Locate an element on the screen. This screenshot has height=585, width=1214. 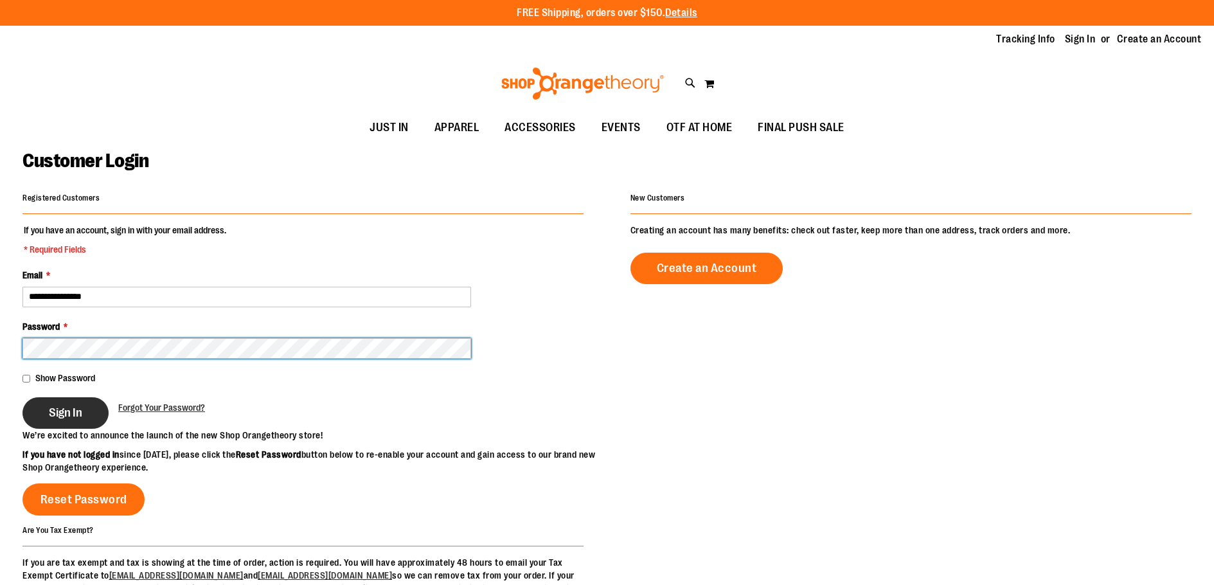
span: Email is located at coordinates (32, 275).